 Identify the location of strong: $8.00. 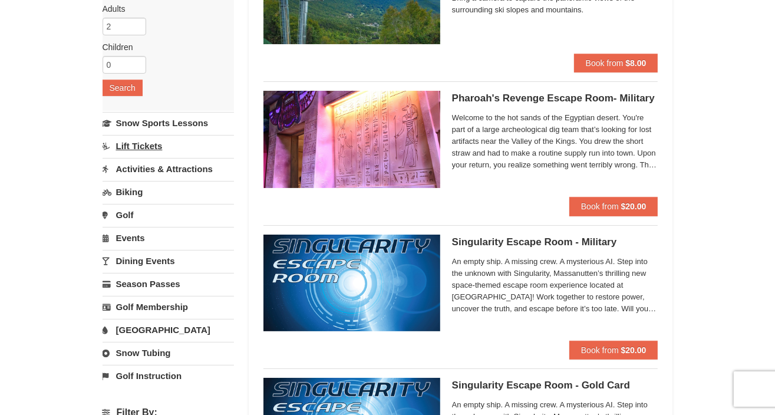
(636, 63).